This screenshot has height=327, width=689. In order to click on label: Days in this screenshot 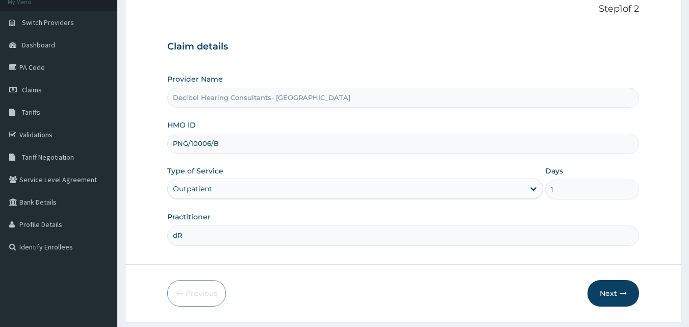, I will do `click(554, 171)`.